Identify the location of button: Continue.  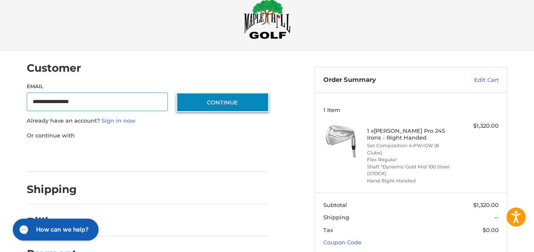
(223, 102).